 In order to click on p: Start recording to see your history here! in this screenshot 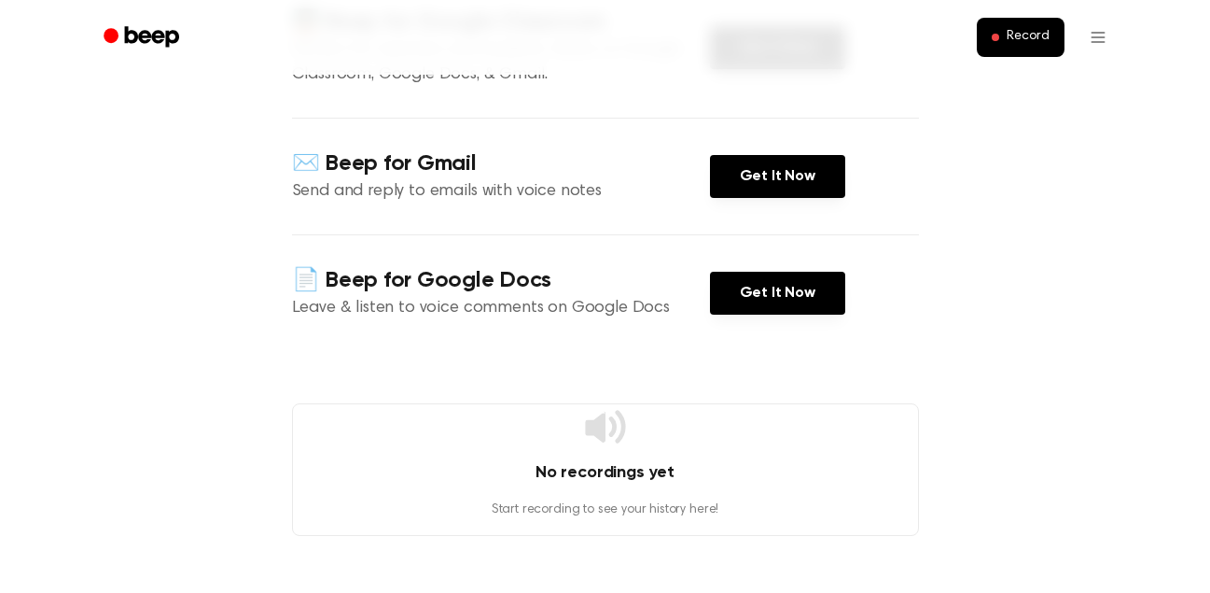, I will do `click(606, 509)`.